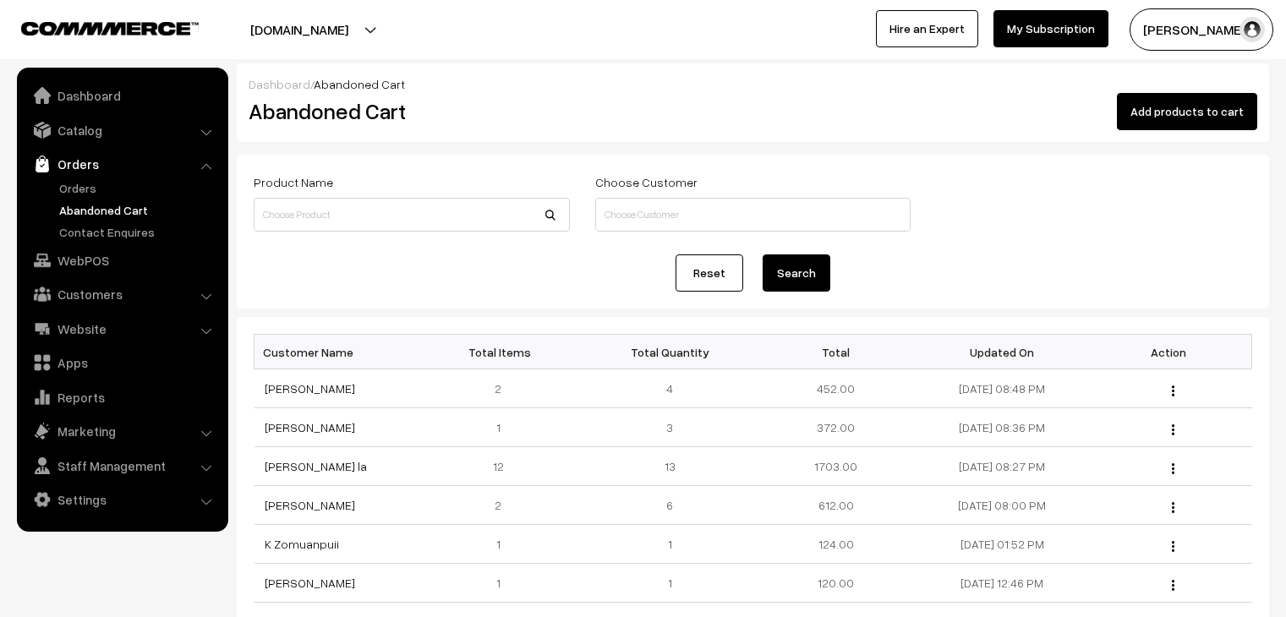 Image resolution: width=1286 pixels, height=617 pixels. What do you see at coordinates (836, 584) in the screenshot?
I see `td: 120.00` at bounding box center [836, 584].